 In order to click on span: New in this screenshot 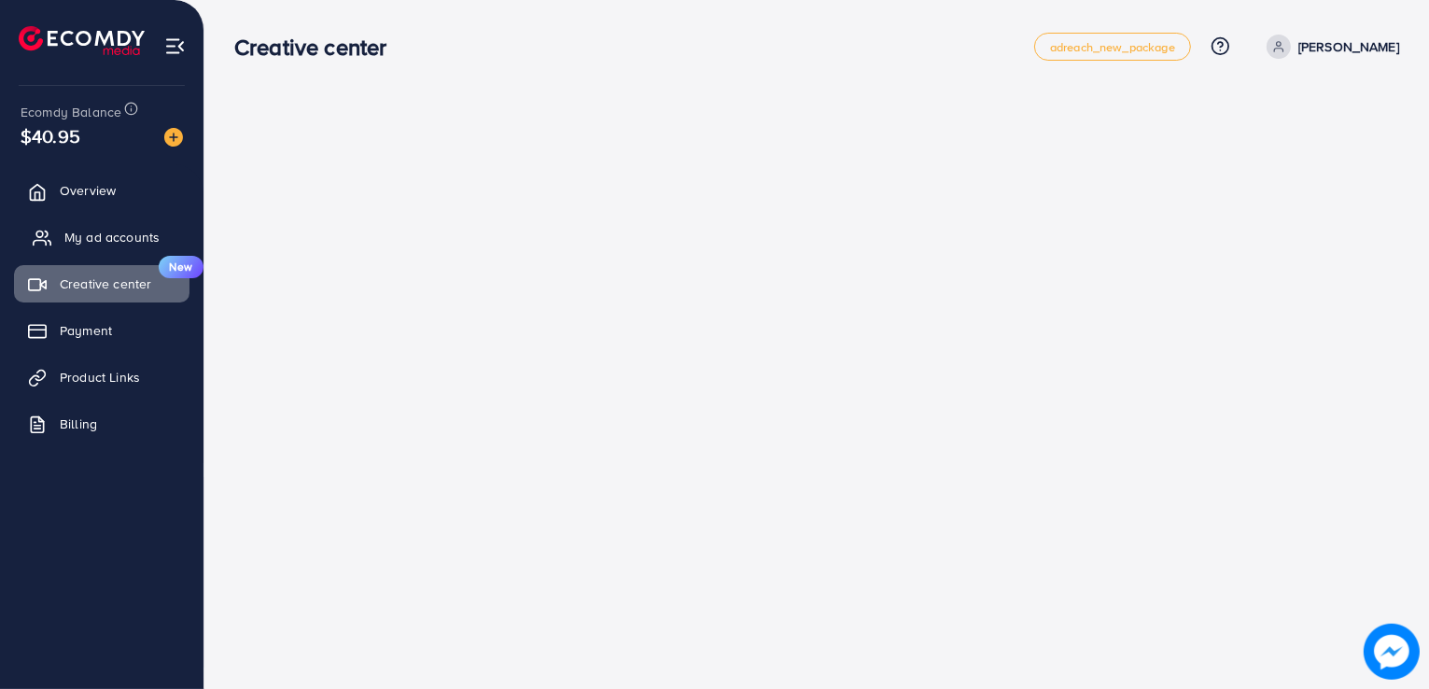, I will do `click(181, 267)`.